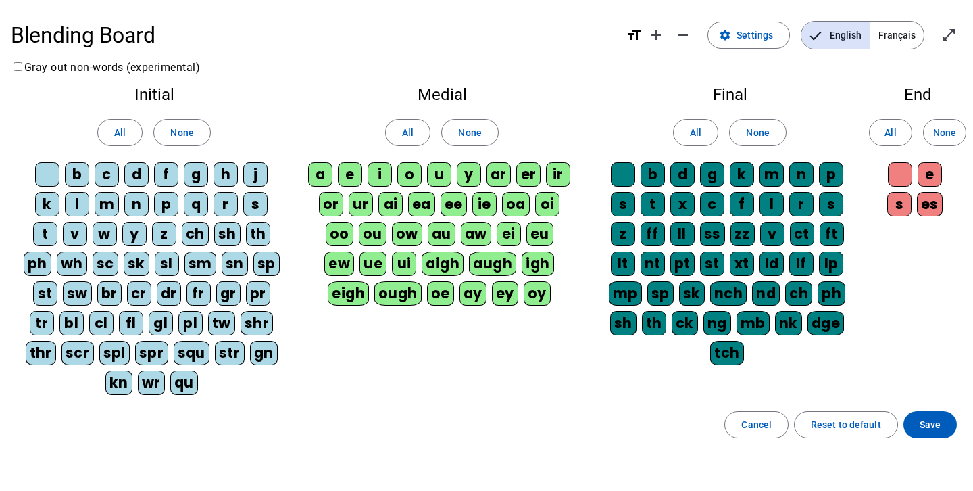  I want to click on div: q, so click(196, 204).